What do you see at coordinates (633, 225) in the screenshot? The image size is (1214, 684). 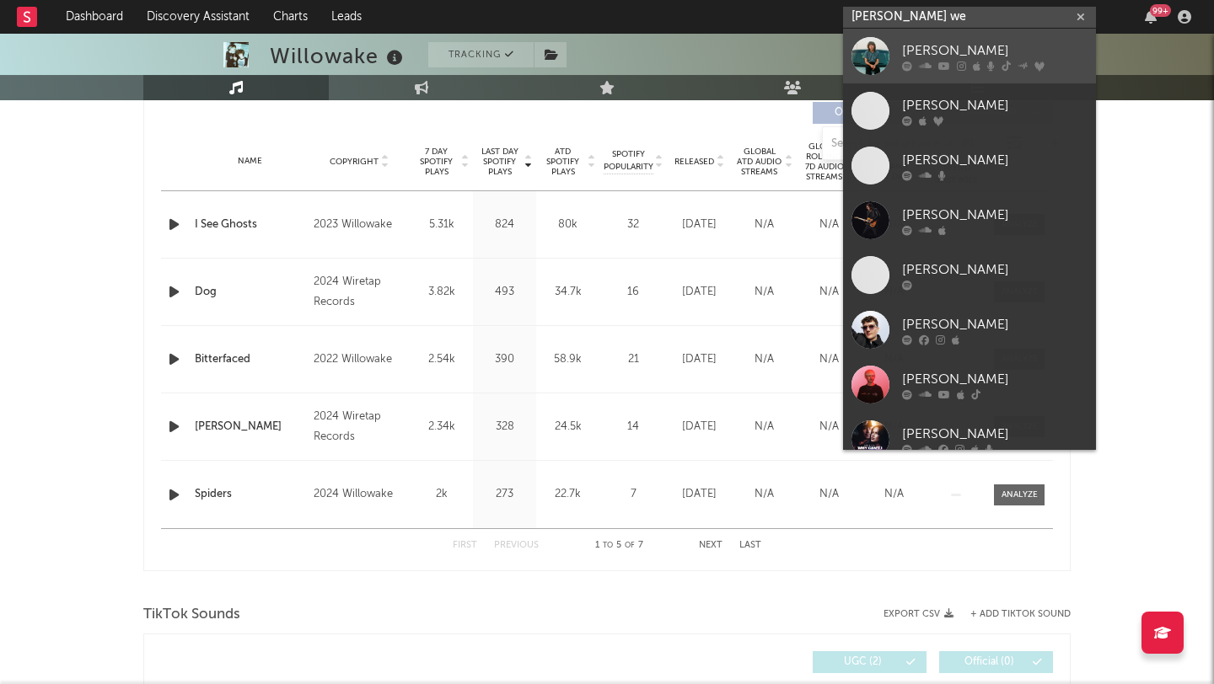 I see `div: 32` at bounding box center [633, 225].